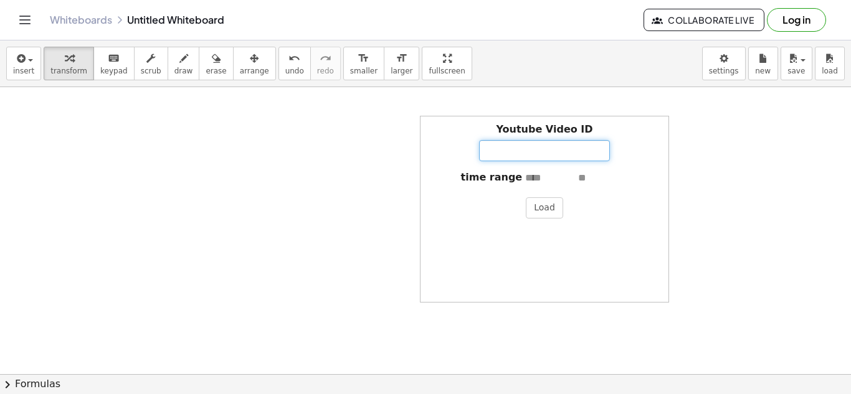 The image size is (851, 394). I want to click on label: time range, so click(491, 177).